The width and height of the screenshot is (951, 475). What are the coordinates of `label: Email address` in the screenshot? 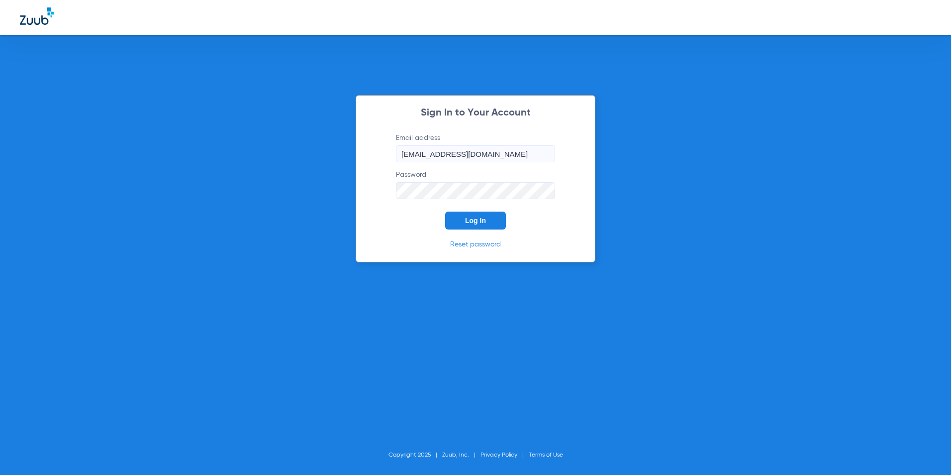 It's located at (476, 147).